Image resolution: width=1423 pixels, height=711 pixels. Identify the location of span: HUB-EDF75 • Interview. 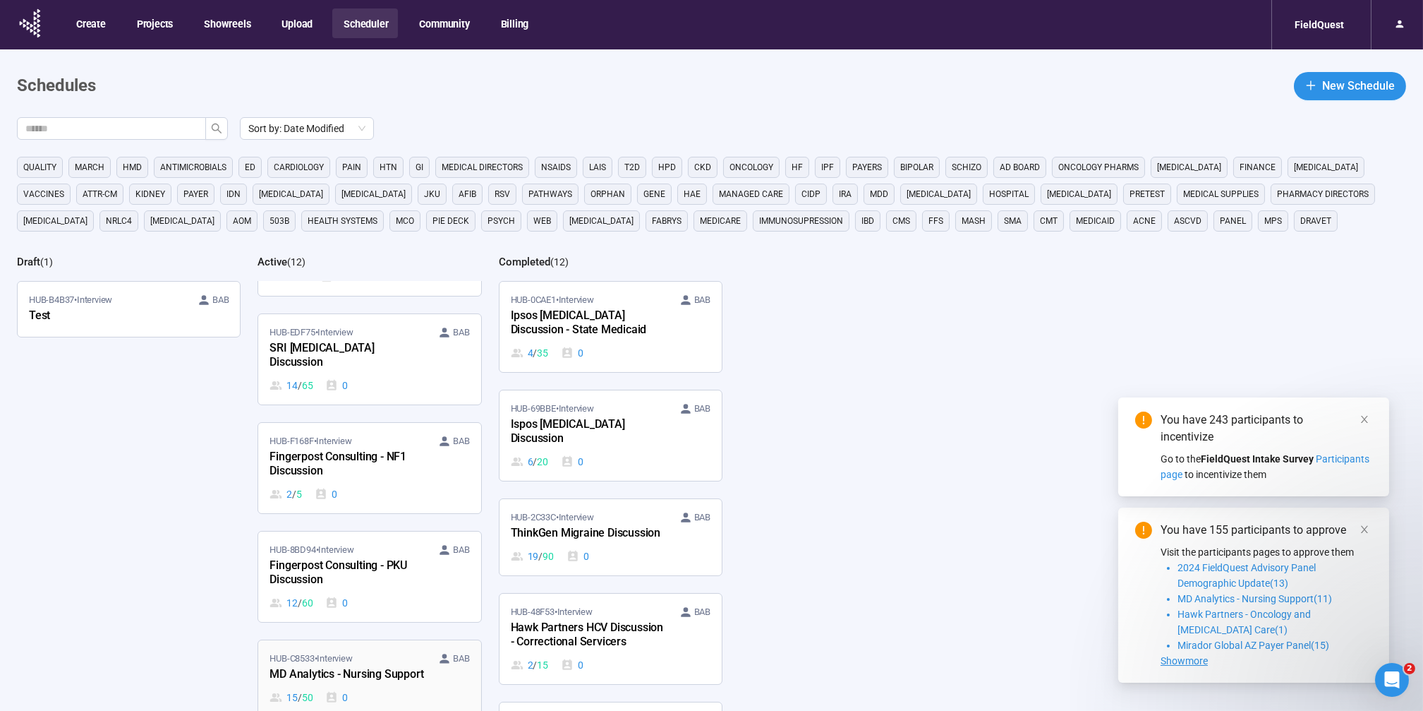
(311, 332).